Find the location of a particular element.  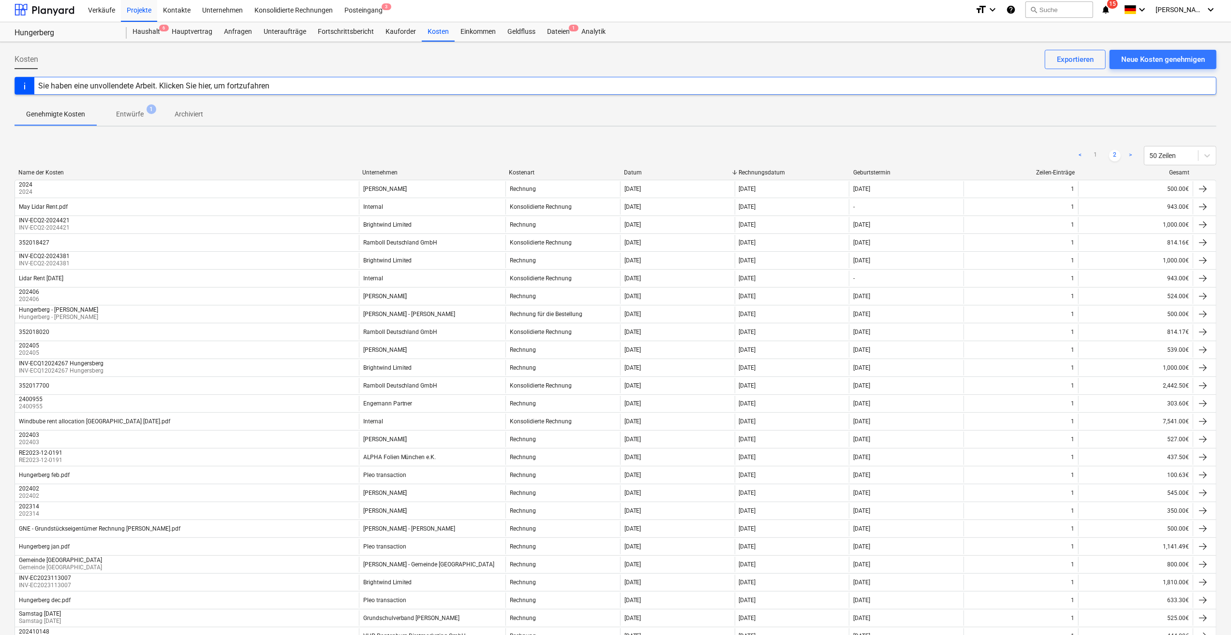

div: Kosten is located at coordinates (438, 32).